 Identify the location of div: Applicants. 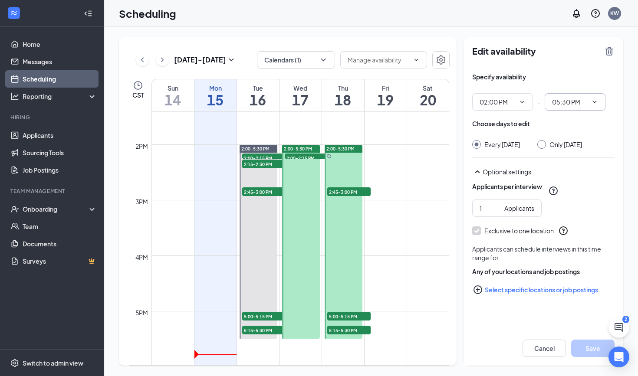
(519, 208).